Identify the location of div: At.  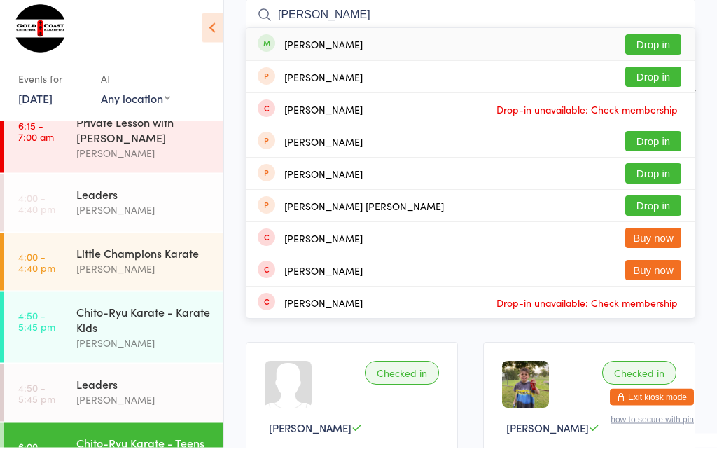
(135, 85).